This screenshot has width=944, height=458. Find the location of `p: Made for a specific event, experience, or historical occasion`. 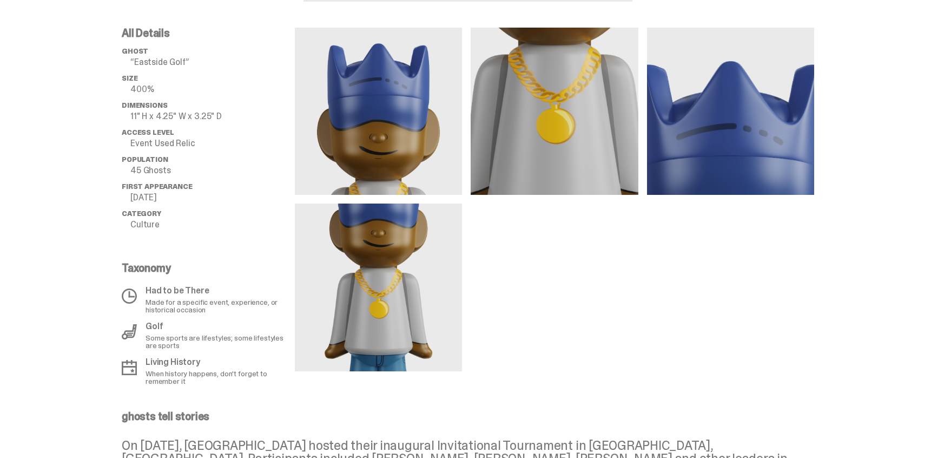

p: Made for a specific event, experience, or historical occasion is located at coordinates (217, 306).